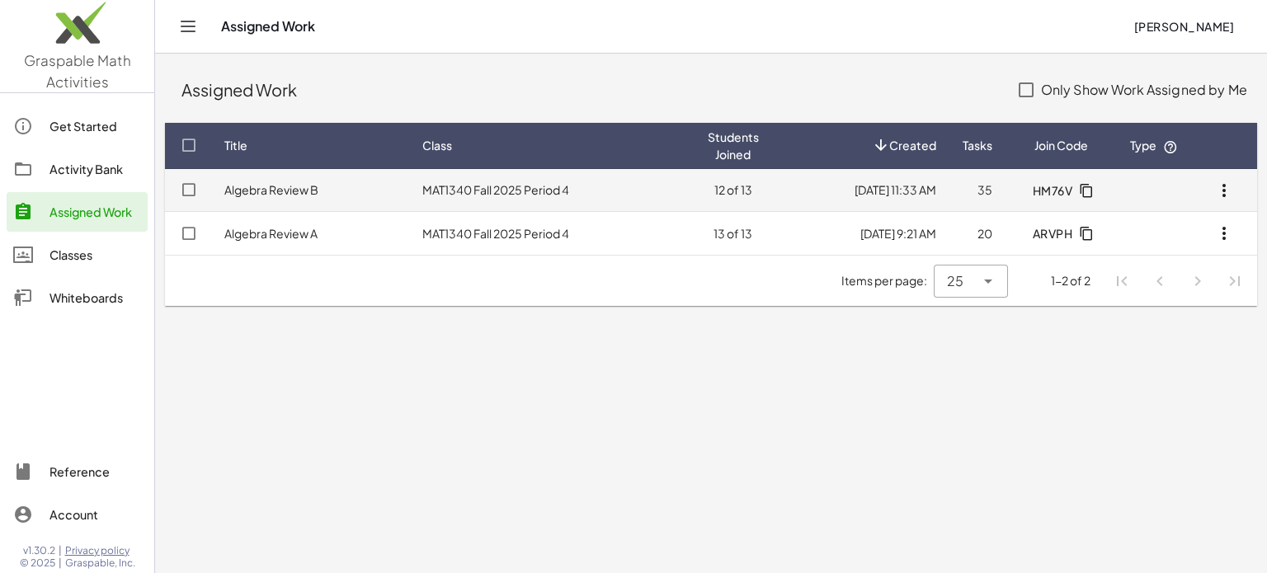 This screenshot has width=1267, height=573. What do you see at coordinates (1061, 145) in the screenshot?
I see `span: Join Code` at bounding box center [1061, 145].